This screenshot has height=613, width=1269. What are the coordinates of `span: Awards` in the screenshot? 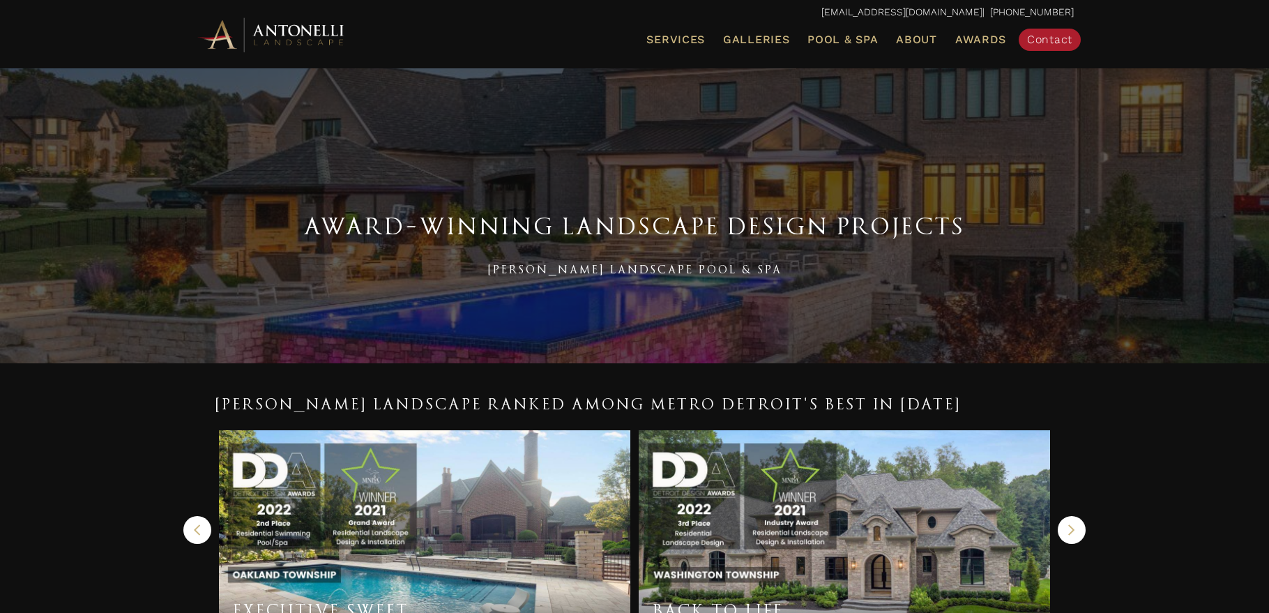 It's located at (981, 39).